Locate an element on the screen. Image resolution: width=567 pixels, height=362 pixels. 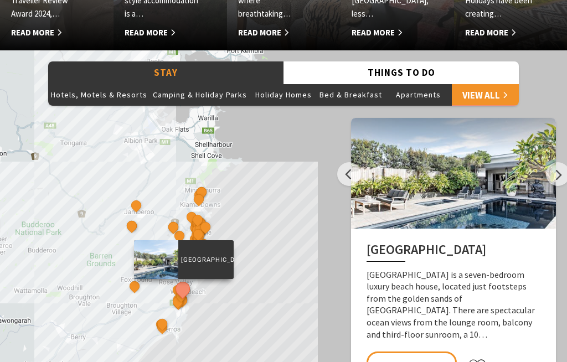
button: See detail about Cicada Luxury Camping is located at coordinates (173, 227).